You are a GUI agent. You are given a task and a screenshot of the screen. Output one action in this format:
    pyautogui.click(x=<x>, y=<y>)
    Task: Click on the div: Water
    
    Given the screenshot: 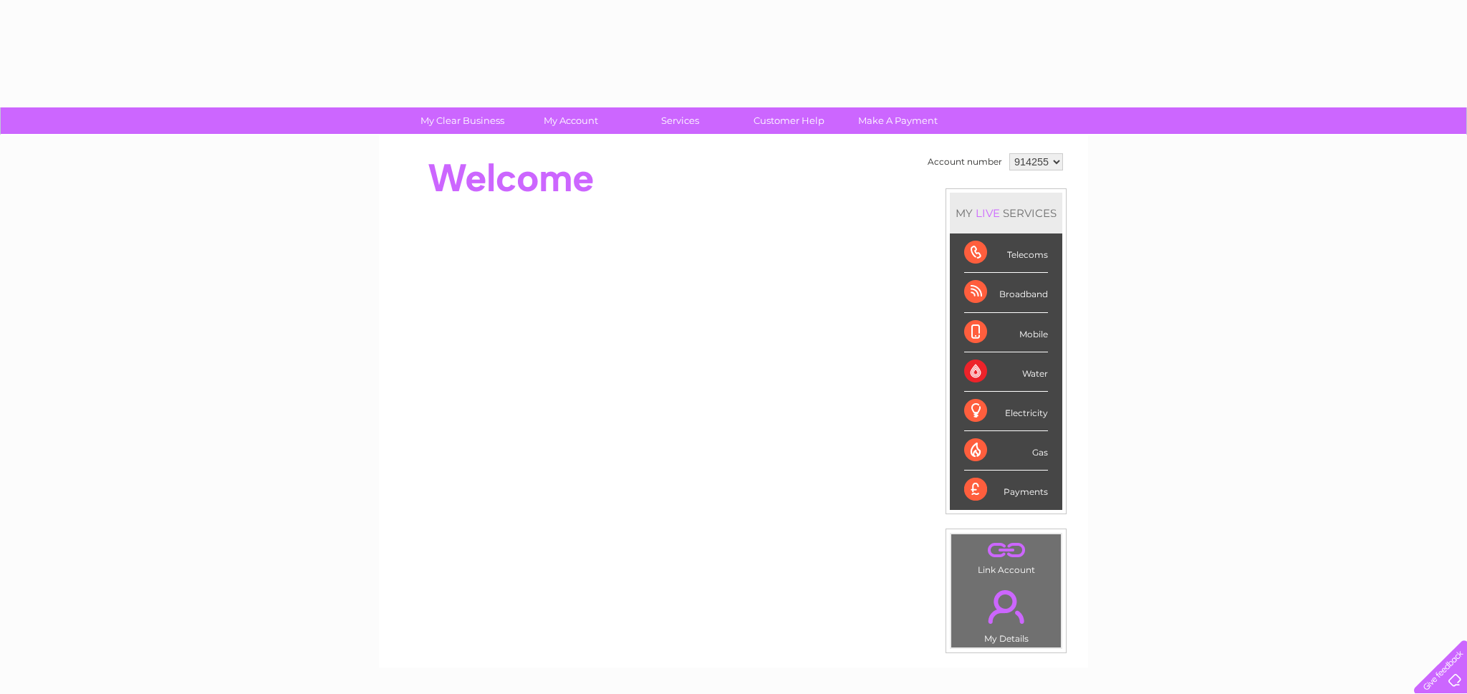 What is the action you would take?
    pyautogui.click(x=1006, y=372)
    